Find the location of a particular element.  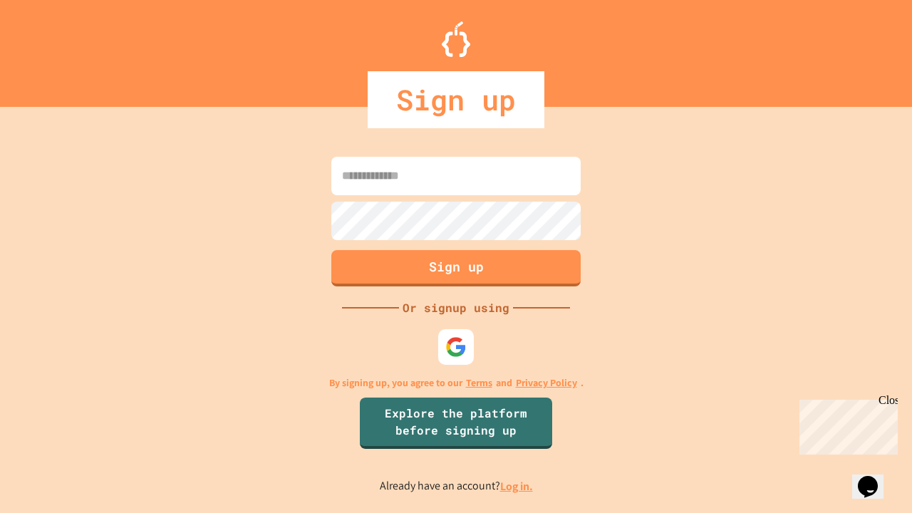

a: Explore the platform before signing up is located at coordinates (456, 423).